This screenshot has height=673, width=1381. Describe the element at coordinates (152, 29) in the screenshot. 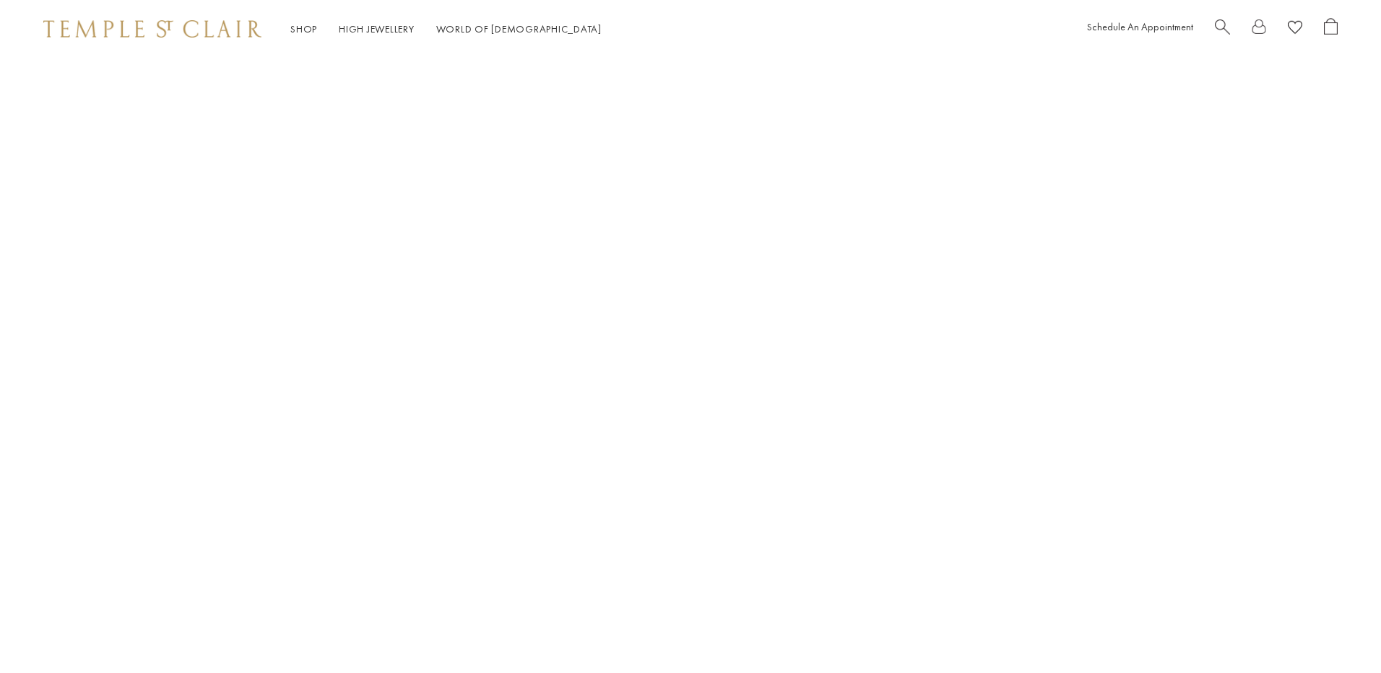

I see `img: Temple St. Clair` at that location.